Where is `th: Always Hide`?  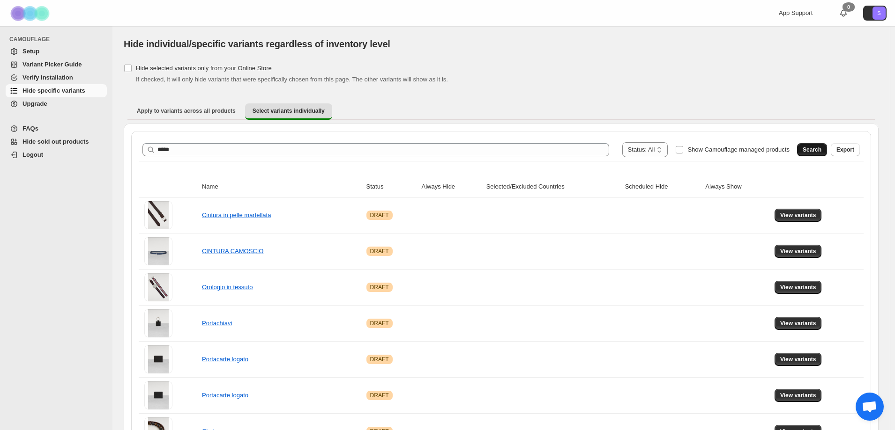
th: Always Hide is located at coordinates (451, 187).